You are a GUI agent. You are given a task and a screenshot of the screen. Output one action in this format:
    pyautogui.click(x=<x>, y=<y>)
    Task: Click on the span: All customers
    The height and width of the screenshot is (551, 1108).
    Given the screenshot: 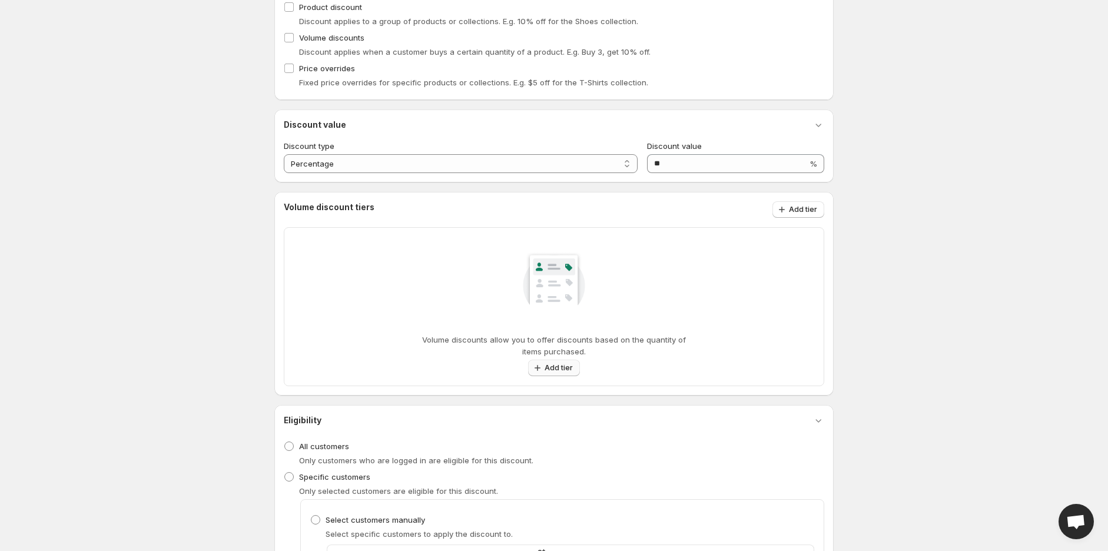 What is the action you would take?
    pyautogui.click(x=324, y=446)
    